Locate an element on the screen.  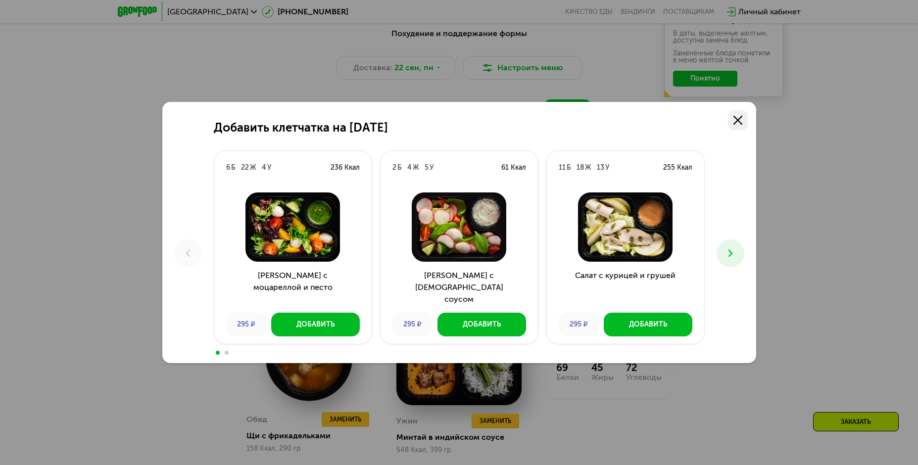
img: Салат с моцареллой и песто is located at coordinates (293, 227).